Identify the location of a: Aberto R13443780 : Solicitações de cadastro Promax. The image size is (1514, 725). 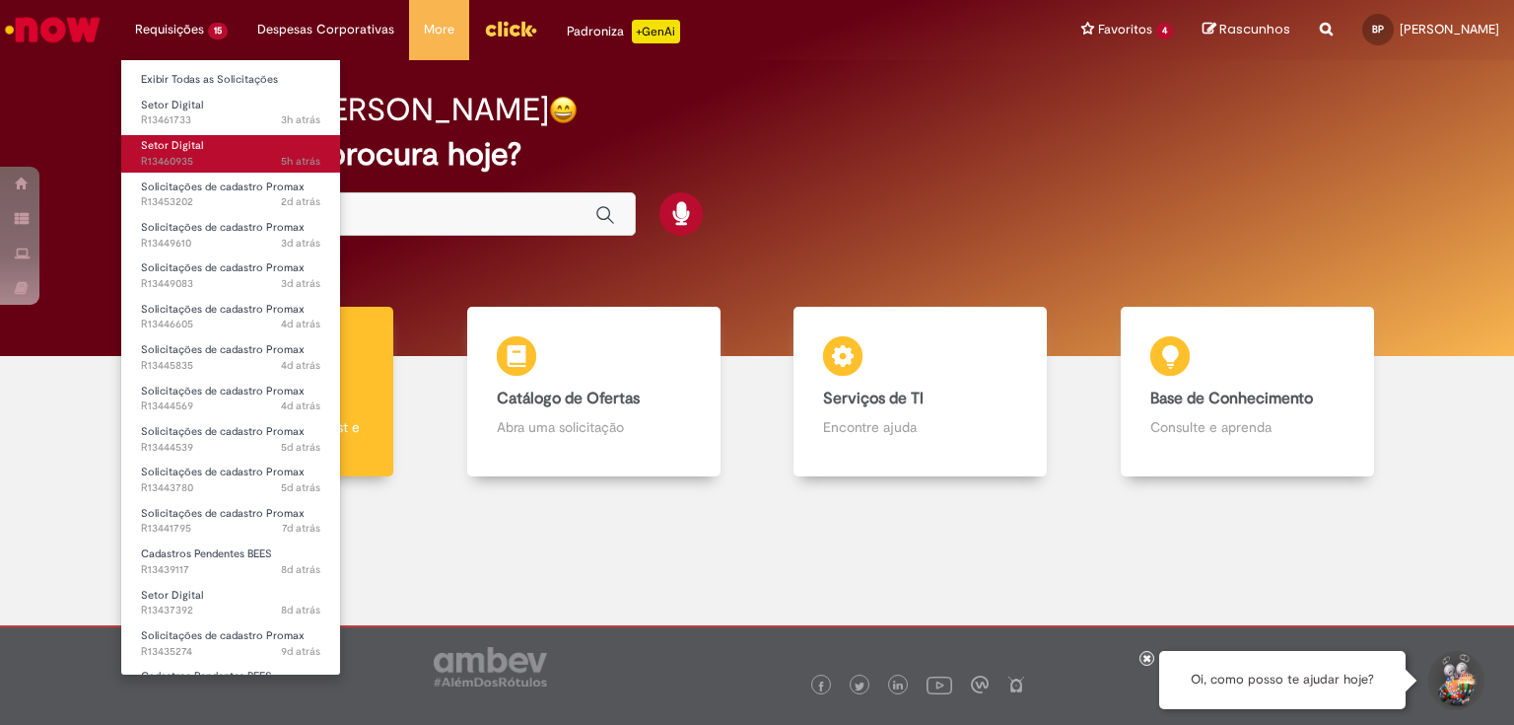
(231, 479).